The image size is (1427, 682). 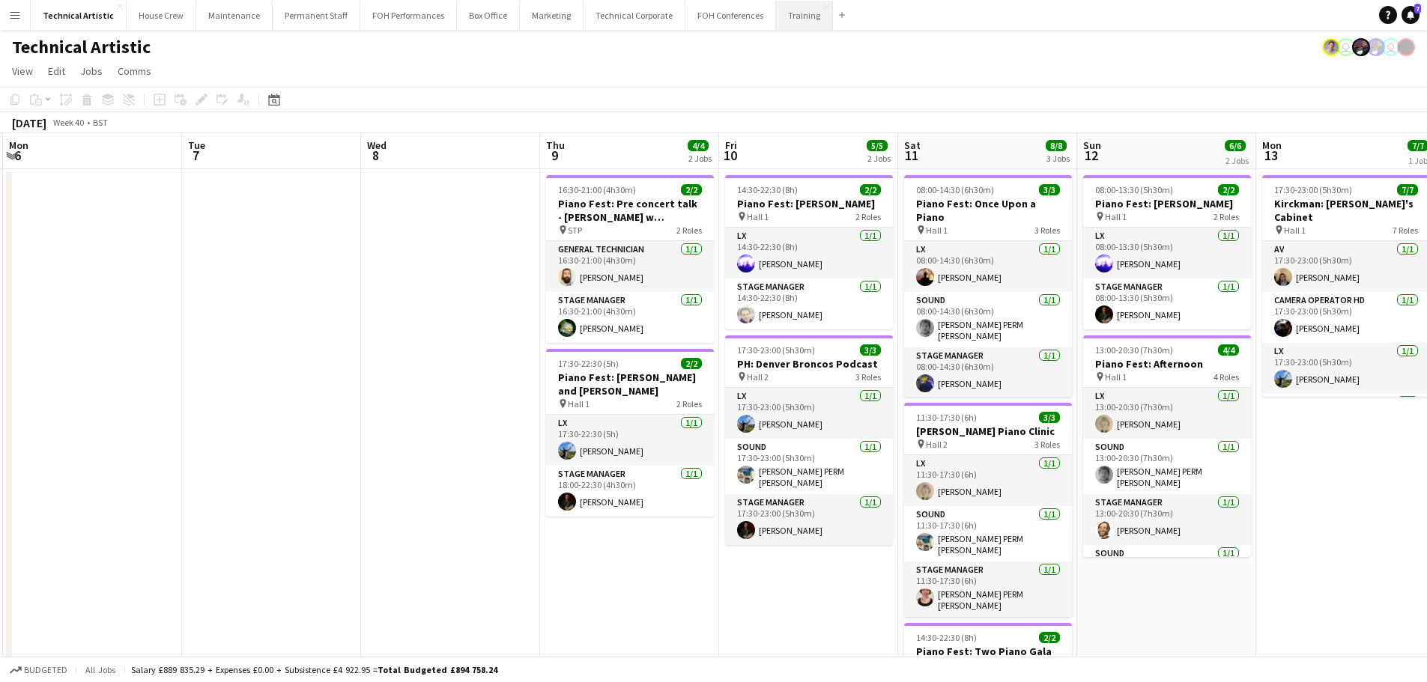 I want to click on div: Salary £889 835.29 + Expenses £0.00 + Subsistence £4 922.95 =, so click(x=314, y=670).